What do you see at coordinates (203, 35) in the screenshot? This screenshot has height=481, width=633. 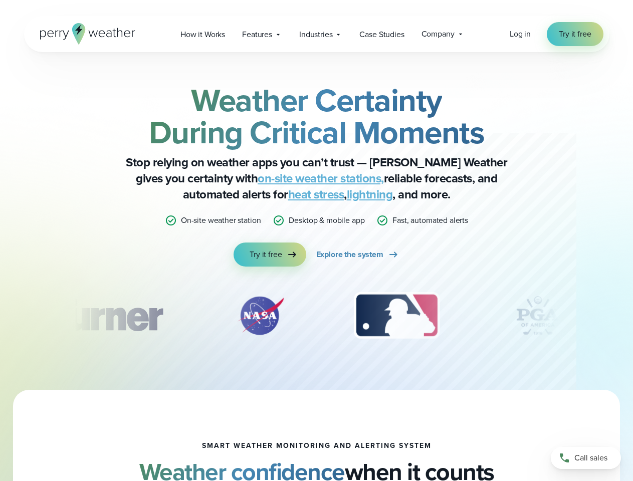 I see `span: How it Works` at bounding box center [203, 35].